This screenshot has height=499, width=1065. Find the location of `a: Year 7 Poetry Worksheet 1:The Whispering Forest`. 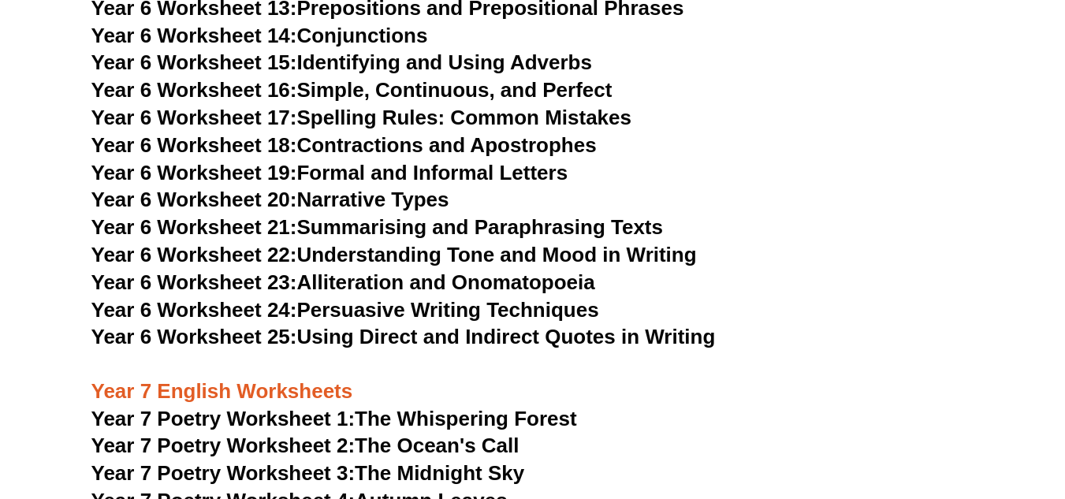

a: Year 7 Poetry Worksheet 1:The Whispering Forest is located at coordinates (334, 419).